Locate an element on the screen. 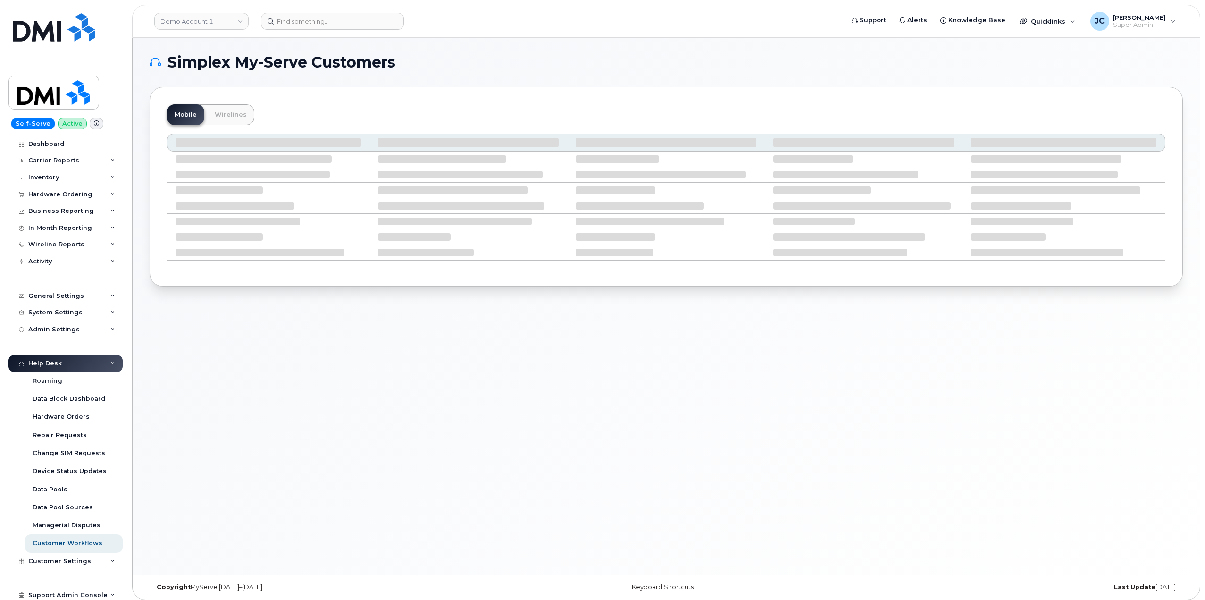 This screenshot has height=600, width=1205. a: Keyboard Shortcuts is located at coordinates (663, 587).